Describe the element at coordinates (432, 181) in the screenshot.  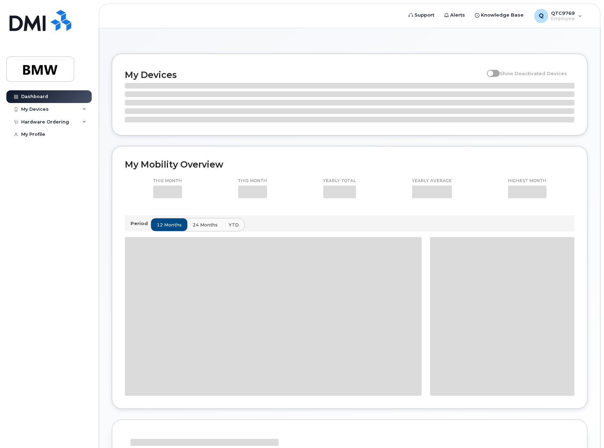
I see `p: Yearly average` at that location.